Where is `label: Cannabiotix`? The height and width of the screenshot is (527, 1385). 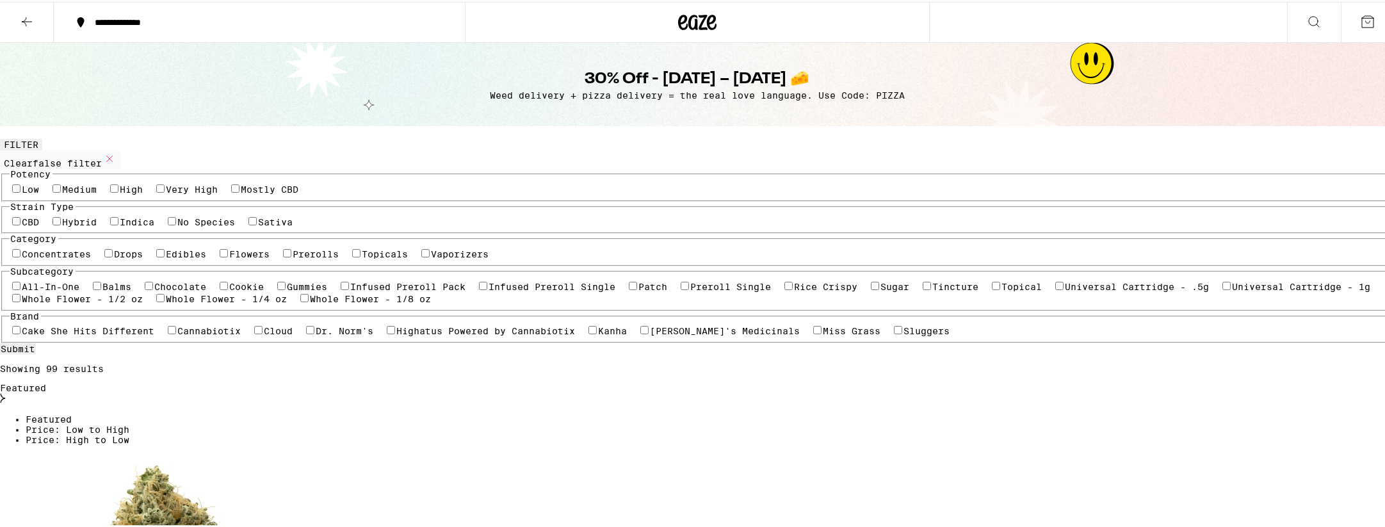 label: Cannabiotix is located at coordinates (209, 329).